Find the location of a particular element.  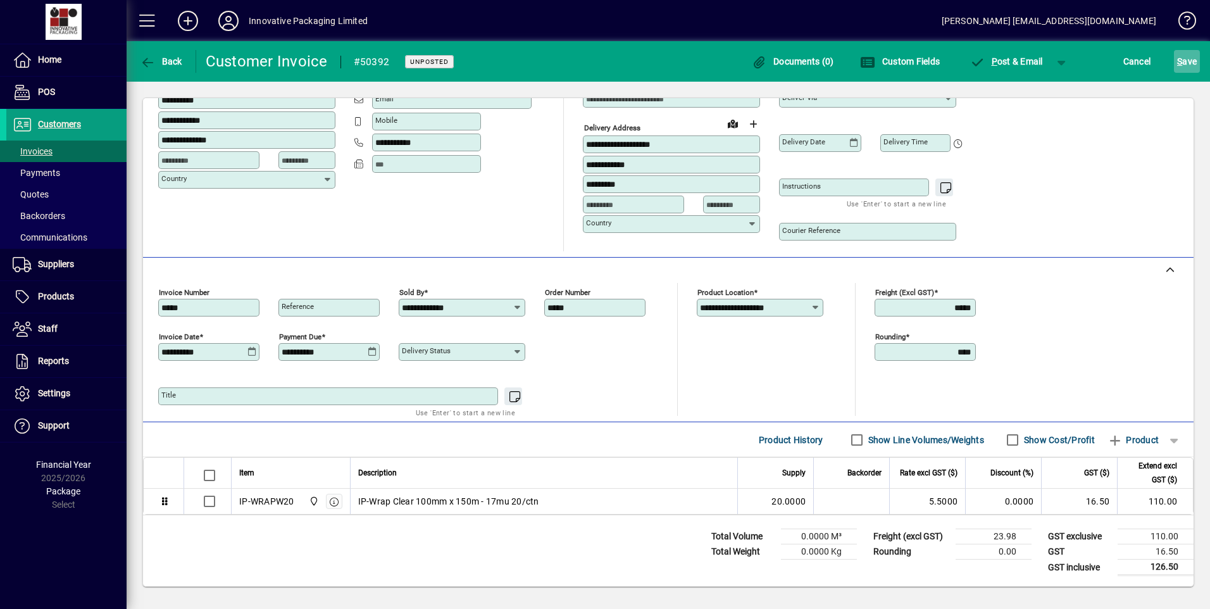

mat-label: Order number is located at coordinates (567, 292).